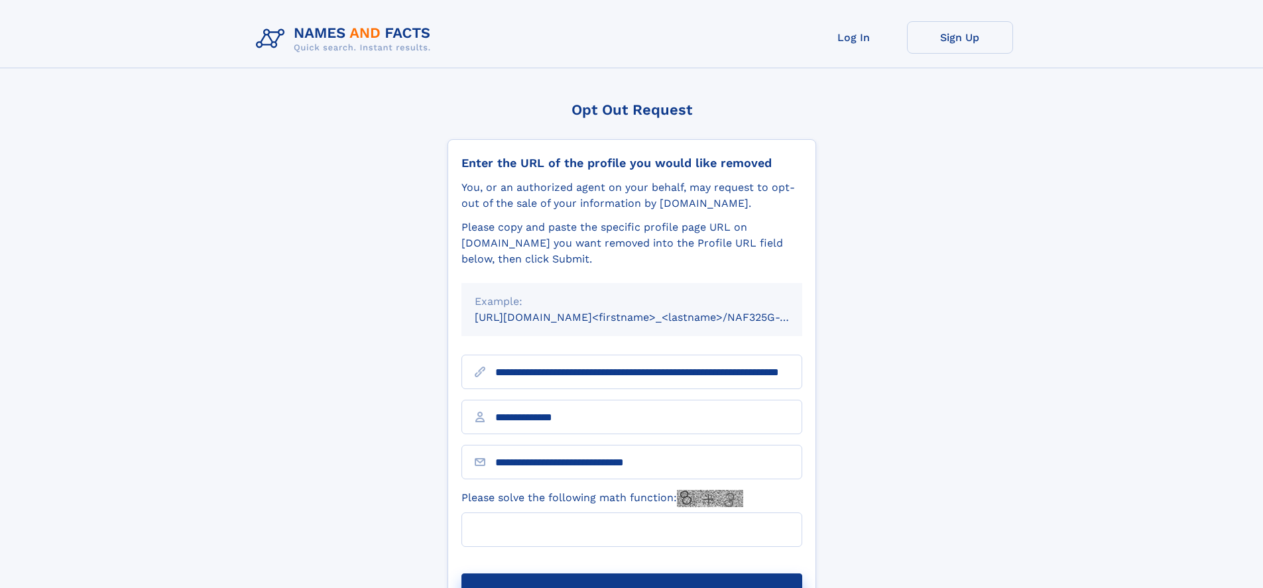 The width and height of the screenshot is (1263, 588). Describe the element at coordinates (632, 302) in the screenshot. I see `div: Example:` at that location.